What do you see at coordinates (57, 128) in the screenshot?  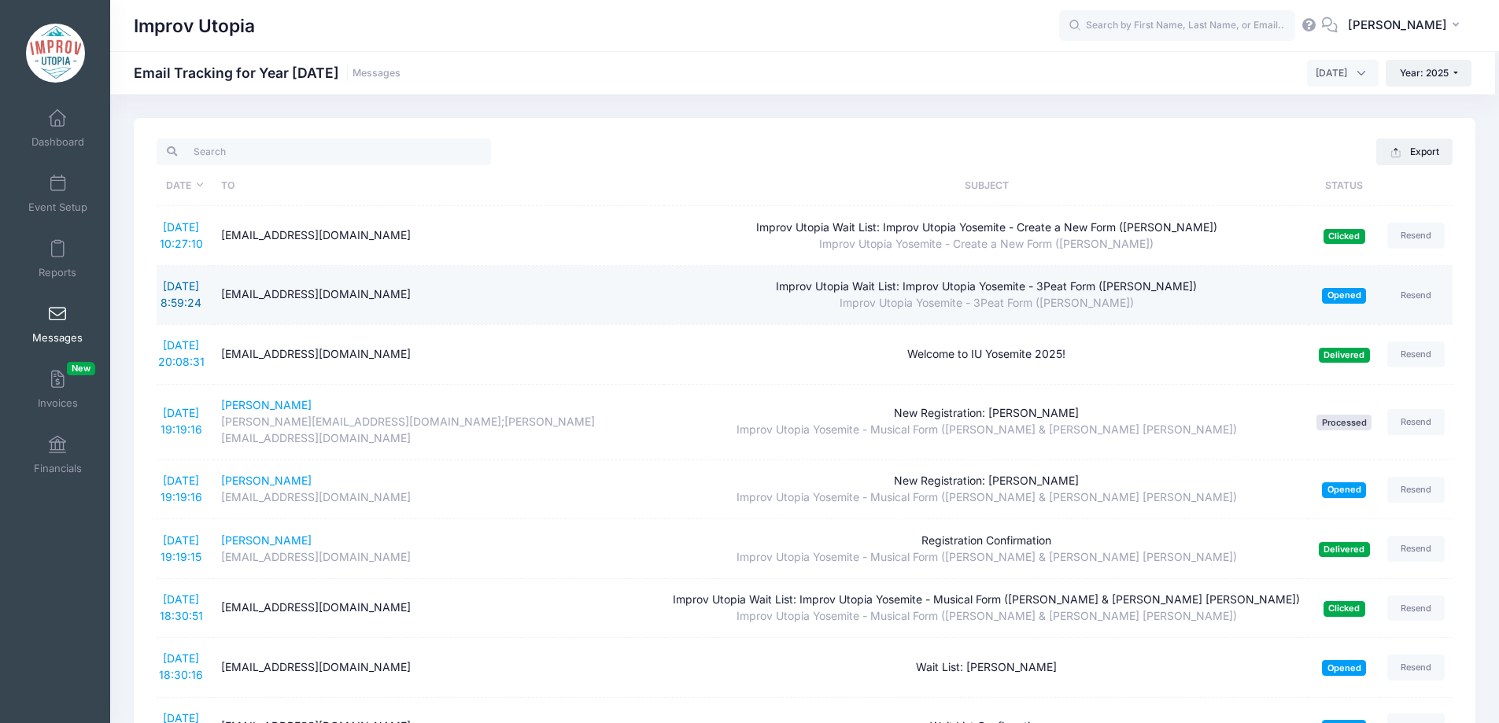 I see `a: Dashboard` at bounding box center [57, 128].